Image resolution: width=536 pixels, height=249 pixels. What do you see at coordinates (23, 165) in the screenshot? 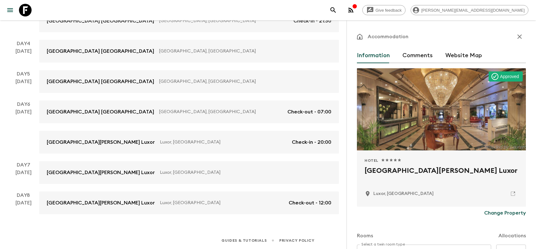
I see `p: Day 7` at bounding box center [23, 165].